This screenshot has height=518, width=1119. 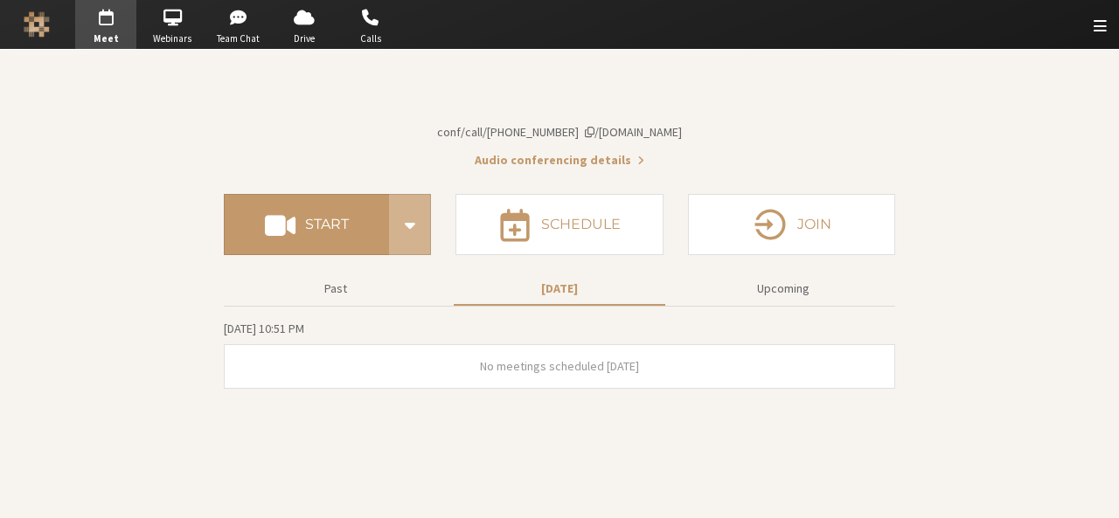 I want to click on span: Calls, so click(x=371, y=38).